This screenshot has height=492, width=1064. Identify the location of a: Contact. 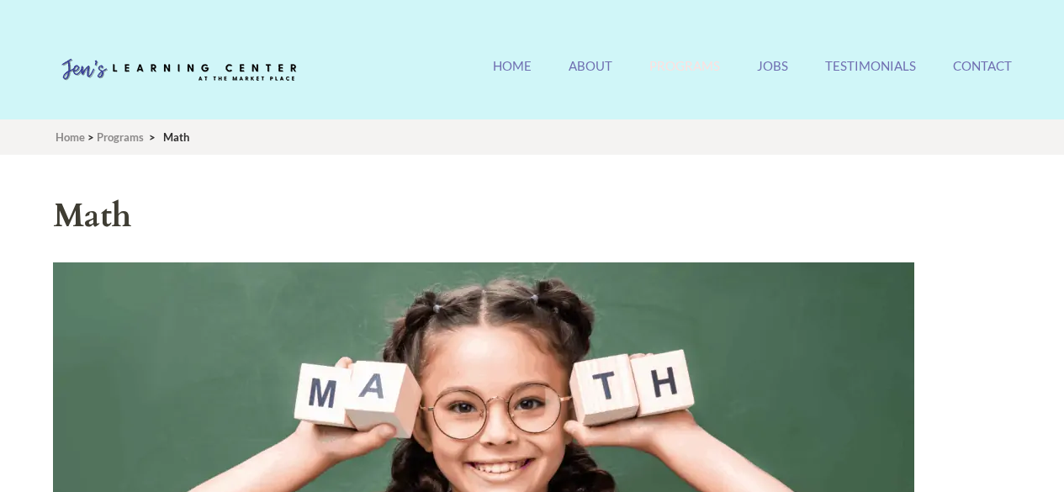
(982, 76).